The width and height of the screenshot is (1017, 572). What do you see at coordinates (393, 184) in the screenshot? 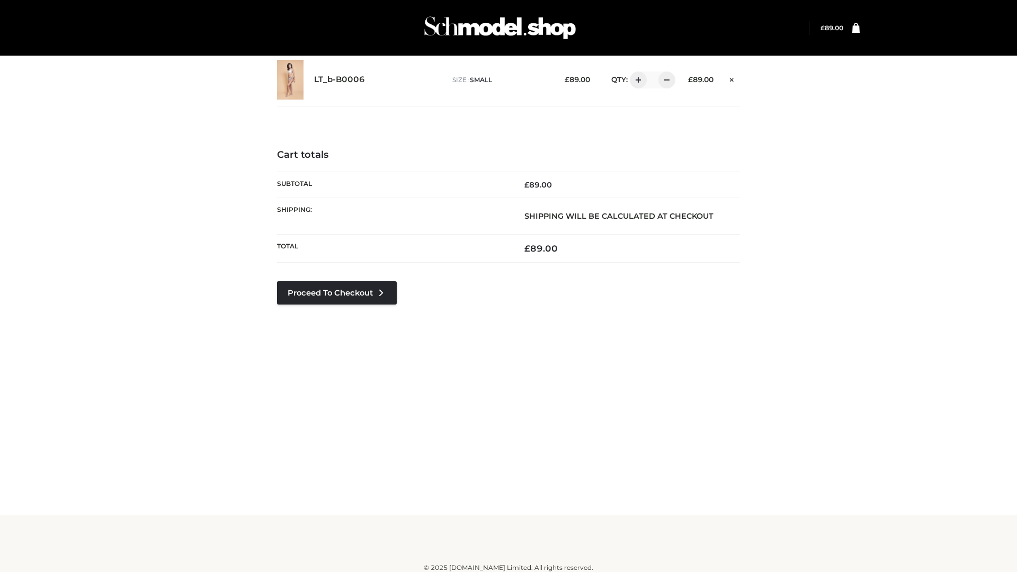
I see `th: Subtotal` at bounding box center [393, 184].